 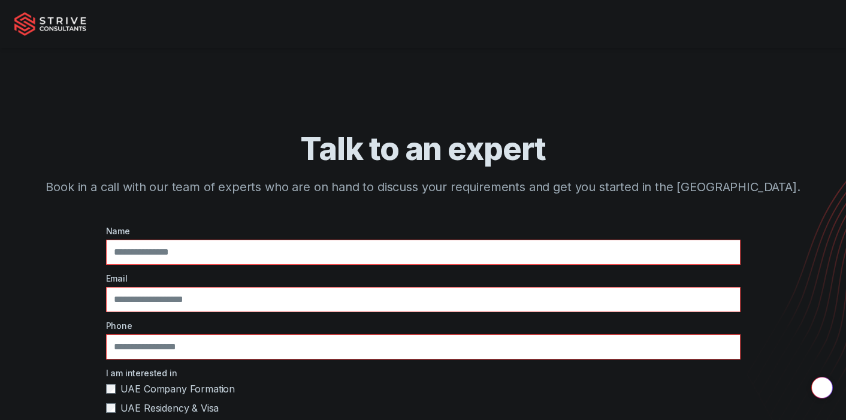 I want to click on span: UAE Company Formation, so click(x=178, y=389).